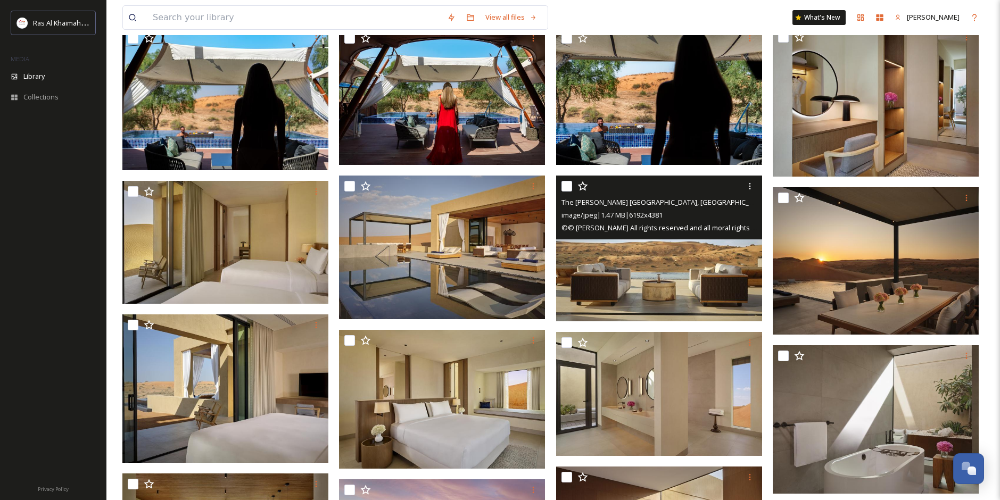 The height and width of the screenshot is (500, 1000). What do you see at coordinates (876, 420) in the screenshot?
I see `img: The Ritz-Carlton Ras Al Khaimah, Al Wadi Desert Signature Villa Master Bedroom Bathtub.jpg` at bounding box center [876, 420].